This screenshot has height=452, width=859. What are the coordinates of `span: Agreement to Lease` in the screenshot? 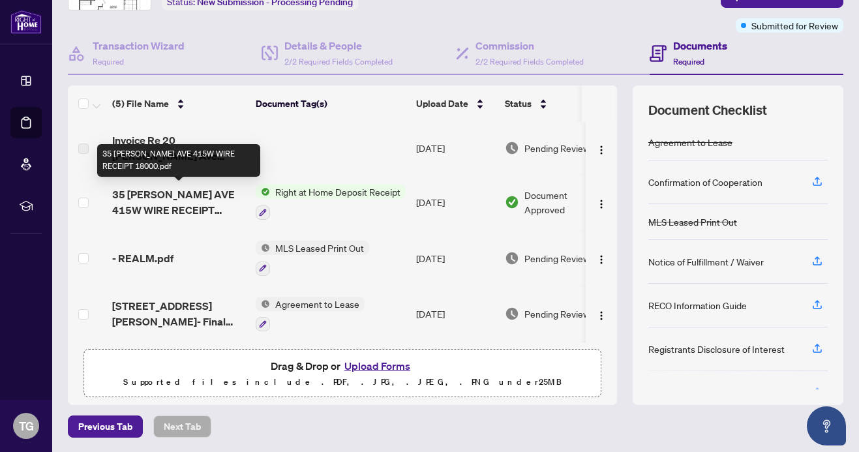 It's located at (317, 304).